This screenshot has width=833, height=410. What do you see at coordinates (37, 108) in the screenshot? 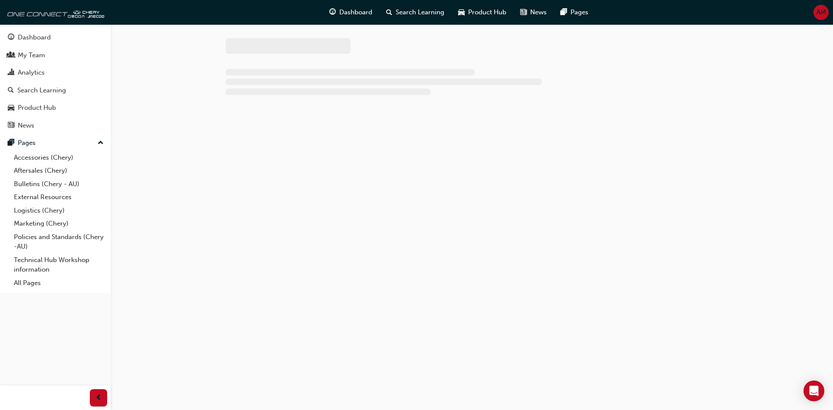
I see `div: Product Hub` at bounding box center [37, 108].